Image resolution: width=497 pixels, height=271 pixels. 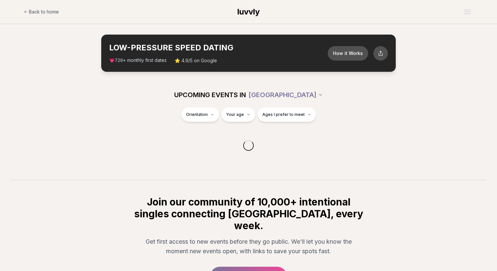 I want to click on span: ⭐ 4.9/5 on Google, so click(x=196, y=61).